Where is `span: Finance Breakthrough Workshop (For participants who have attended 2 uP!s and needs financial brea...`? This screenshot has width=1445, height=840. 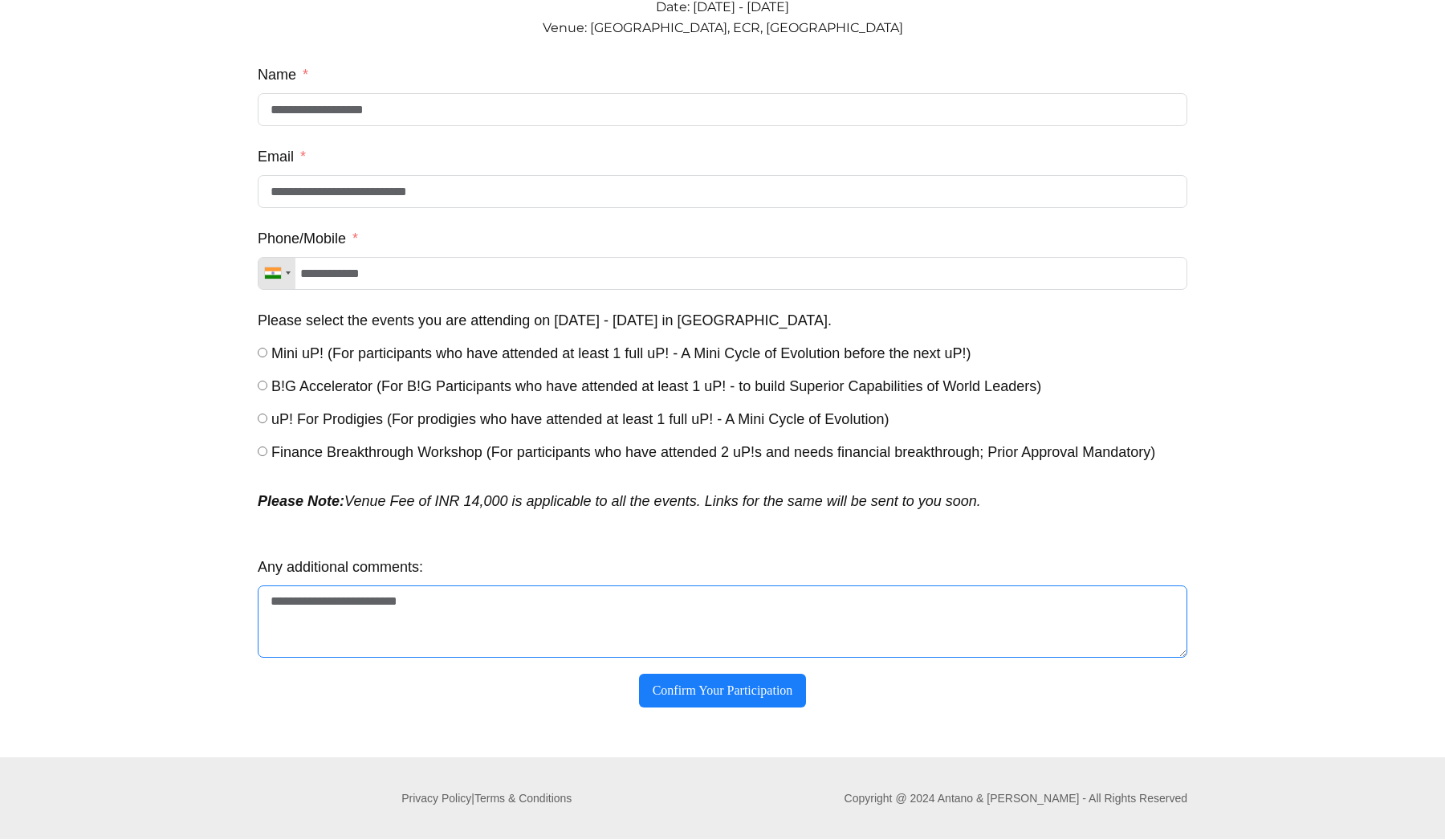 span: Finance Breakthrough Workshop (For participants who have attended 2 uP!s and needs financial brea... is located at coordinates (713, 452).